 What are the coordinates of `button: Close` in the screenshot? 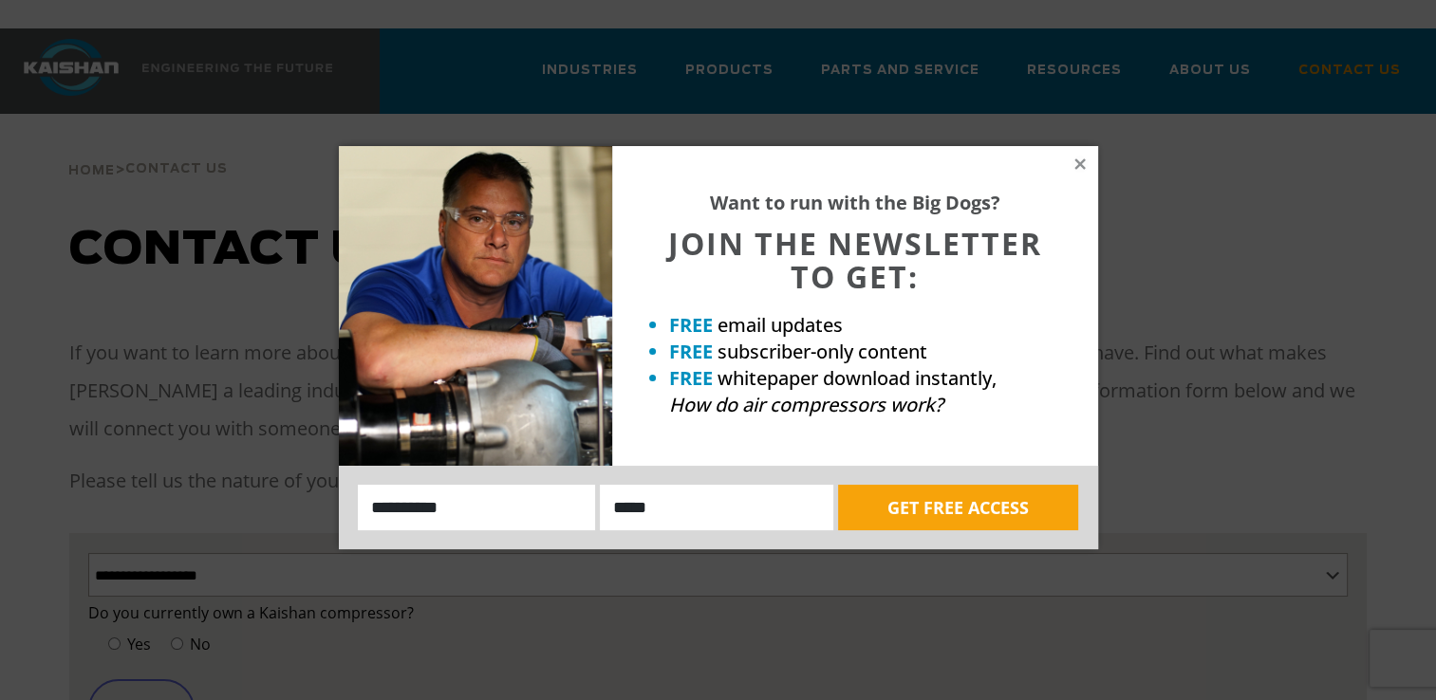 It's located at (1080, 164).